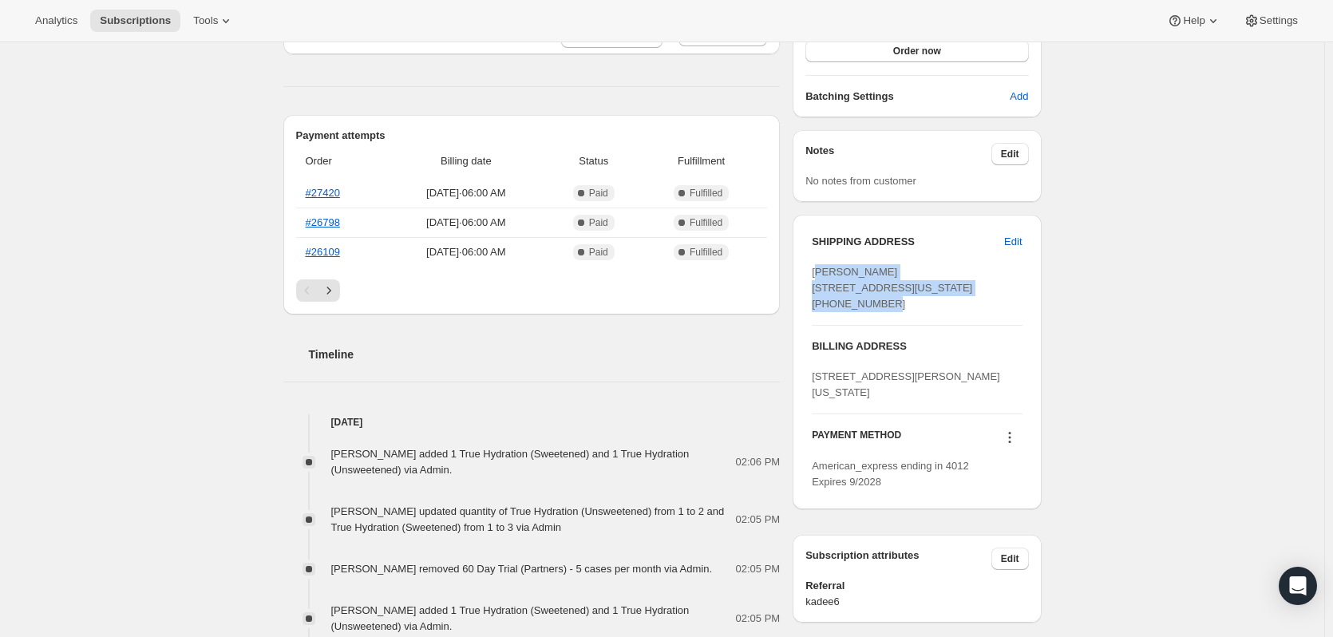 The width and height of the screenshot is (1333, 637). What do you see at coordinates (56, 21) in the screenshot?
I see `span: Analytics` at bounding box center [56, 21].